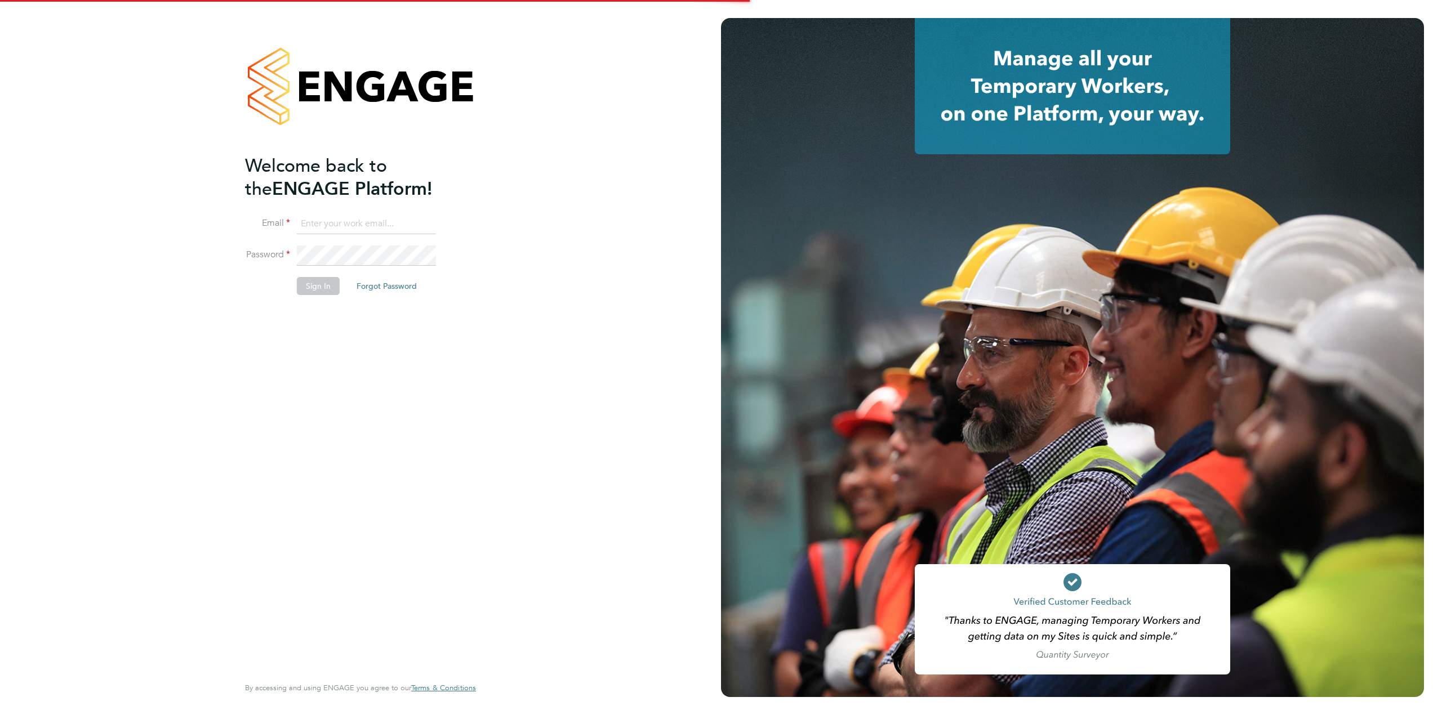 Image resolution: width=1442 pixels, height=715 pixels. I want to click on button: Forgot Password, so click(386, 286).